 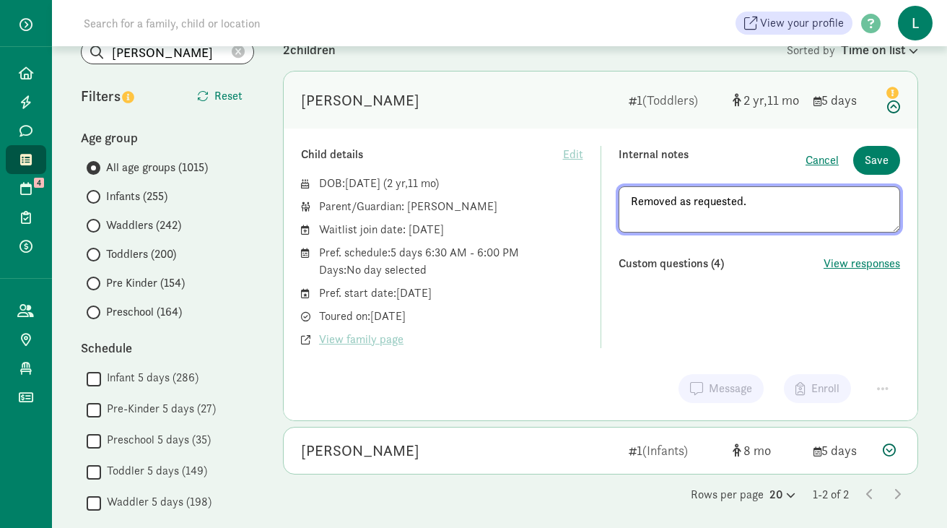 What do you see at coordinates (879, 49) in the screenshot?
I see `div: Time on list` at bounding box center [879, 49].